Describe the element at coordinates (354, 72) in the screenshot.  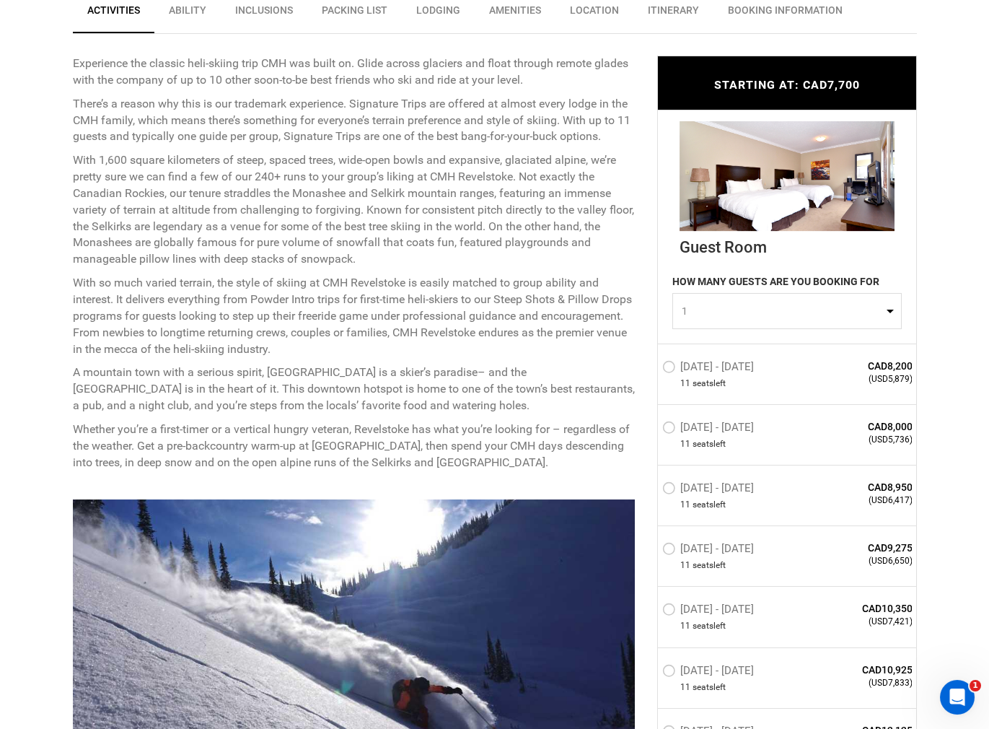
I see `p: Experience the classic heli-skiing trip CMH was built on. Glide across glaciers and float through...` at that location.